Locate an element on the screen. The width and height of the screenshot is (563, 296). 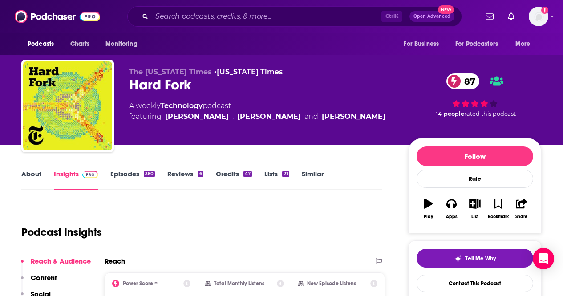
h2: Power Score™ is located at coordinates (140, 284).